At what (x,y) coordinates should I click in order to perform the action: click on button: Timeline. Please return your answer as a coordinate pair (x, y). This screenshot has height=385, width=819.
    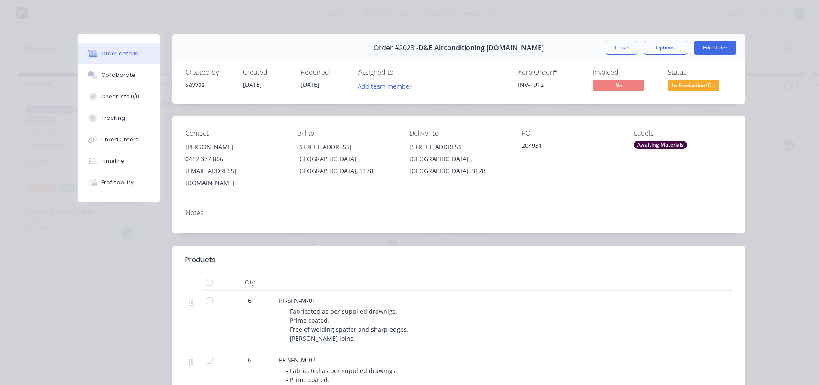
    Looking at the image, I should click on (119, 161).